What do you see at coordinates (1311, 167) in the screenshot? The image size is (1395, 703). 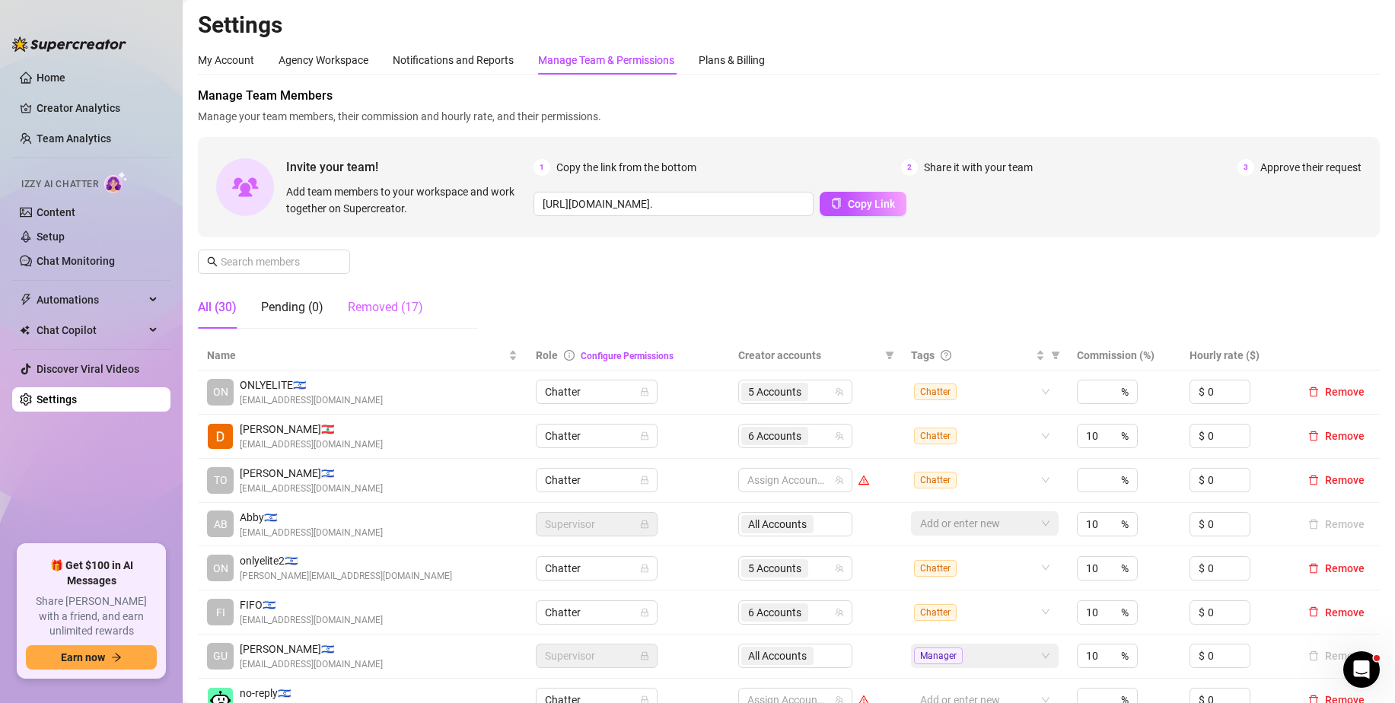 I see `span: Approve their request` at bounding box center [1311, 167].